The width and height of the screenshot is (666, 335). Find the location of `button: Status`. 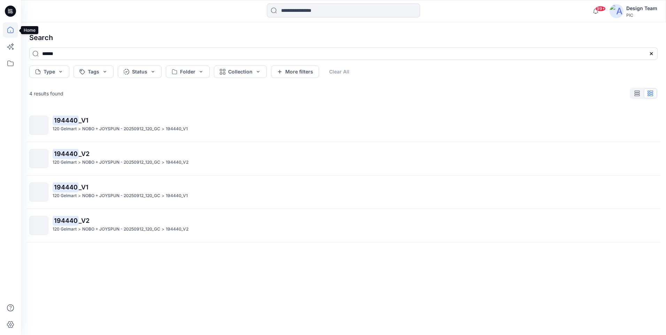

button: Status is located at coordinates (140, 72).